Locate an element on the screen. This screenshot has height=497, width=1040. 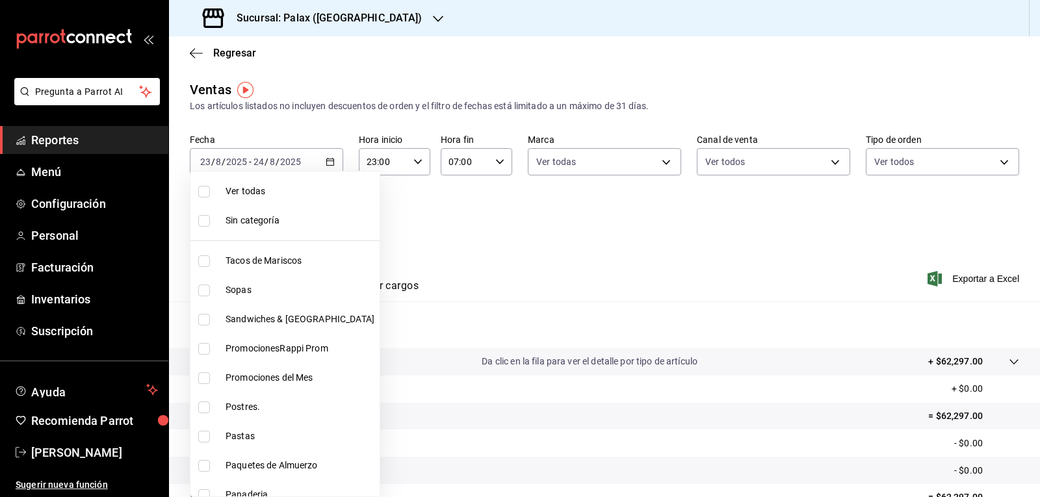
span: Pastas is located at coordinates (300, 436).